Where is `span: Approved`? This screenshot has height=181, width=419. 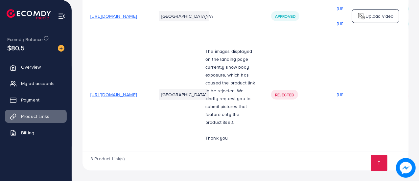
span: Approved is located at coordinates (285, 16).